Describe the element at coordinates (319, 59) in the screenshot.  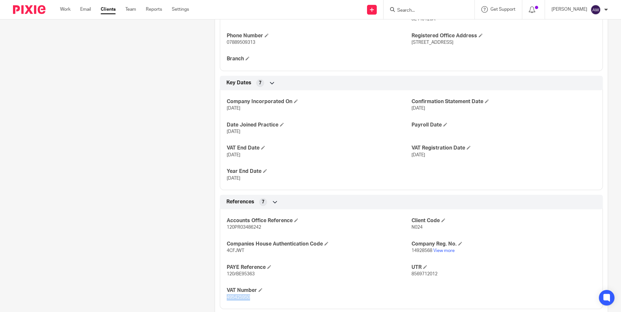
I see `h4: Branch` at that location.